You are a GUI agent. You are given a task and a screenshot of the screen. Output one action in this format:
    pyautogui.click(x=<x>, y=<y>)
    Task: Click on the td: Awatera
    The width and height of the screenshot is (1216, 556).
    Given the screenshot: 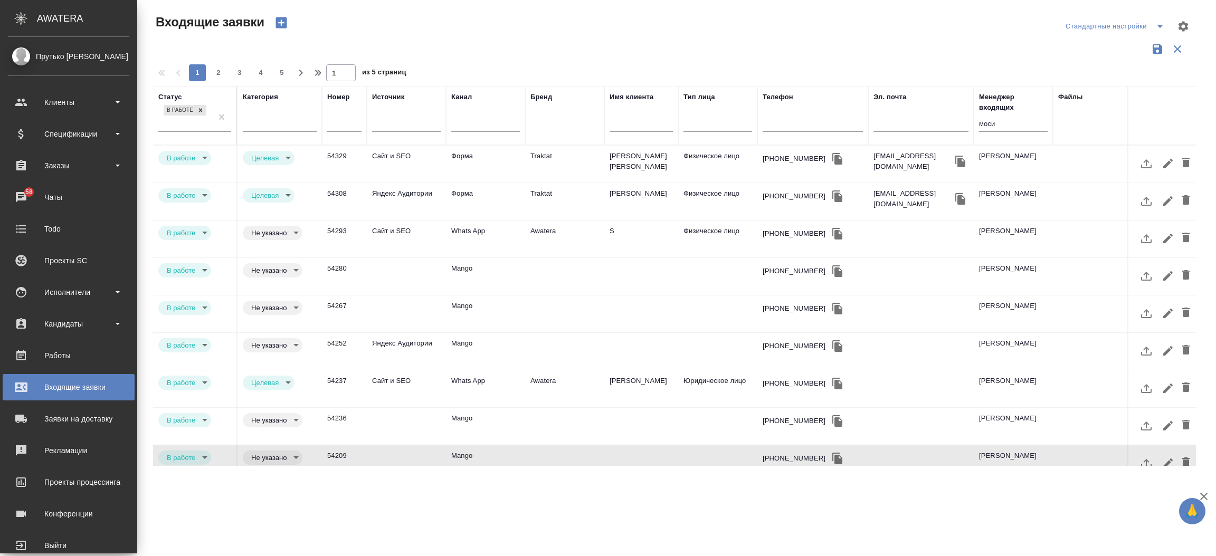 What is the action you would take?
    pyautogui.click(x=565, y=389)
    